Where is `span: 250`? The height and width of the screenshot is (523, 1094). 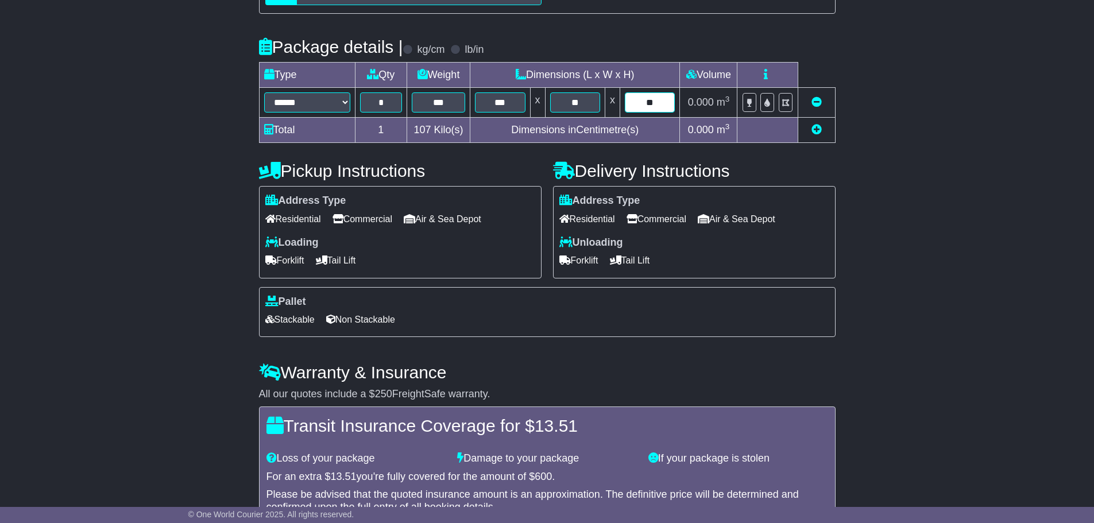 span: 250 is located at coordinates (384, 394).